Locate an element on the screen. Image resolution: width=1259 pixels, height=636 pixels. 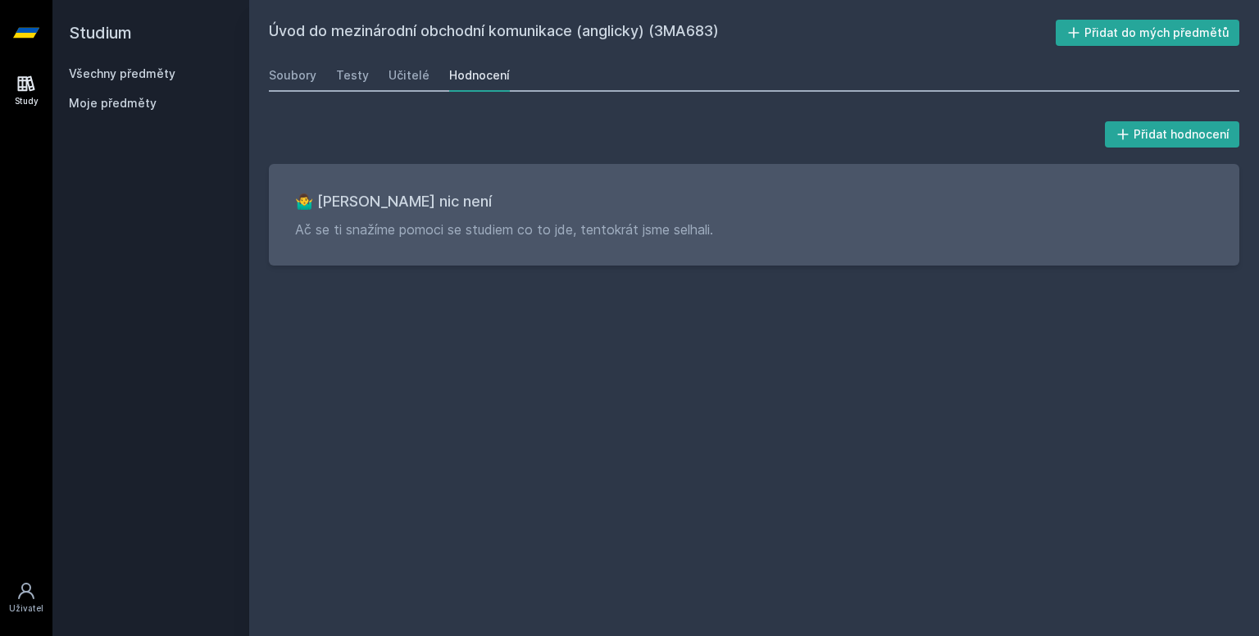
div: Testy is located at coordinates (352, 75).